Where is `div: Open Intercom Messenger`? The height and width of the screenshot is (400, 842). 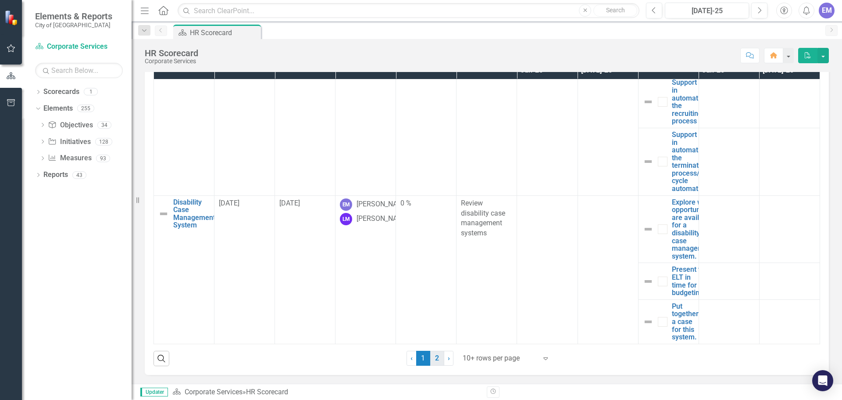 div: Open Intercom Messenger is located at coordinates (823, 380).